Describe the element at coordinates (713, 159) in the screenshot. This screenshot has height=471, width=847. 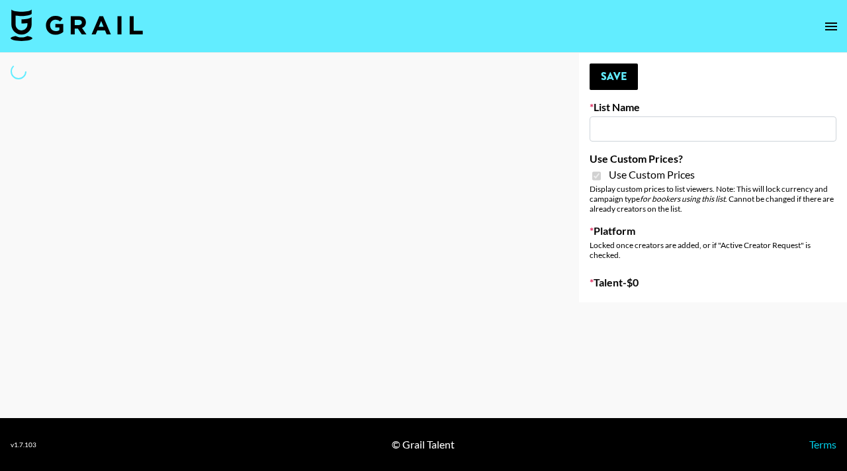
I see `label: Use Custom Prices?` at that location.